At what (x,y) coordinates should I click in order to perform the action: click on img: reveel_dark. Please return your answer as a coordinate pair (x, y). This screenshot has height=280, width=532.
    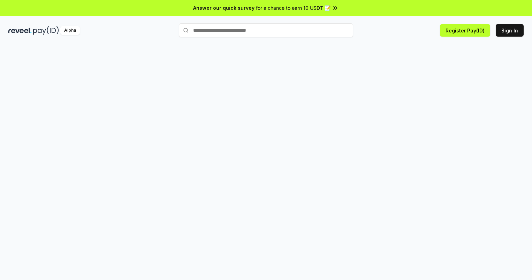
    Looking at the image, I should click on (20, 30).